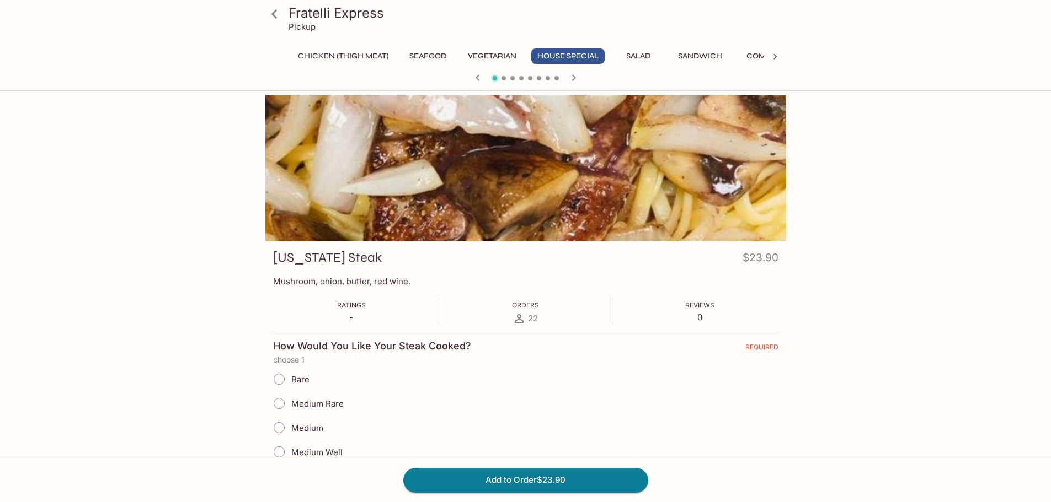 The width and height of the screenshot is (1051, 502). Describe the element at coordinates (428, 56) in the screenshot. I see `button: Seafood` at that location.